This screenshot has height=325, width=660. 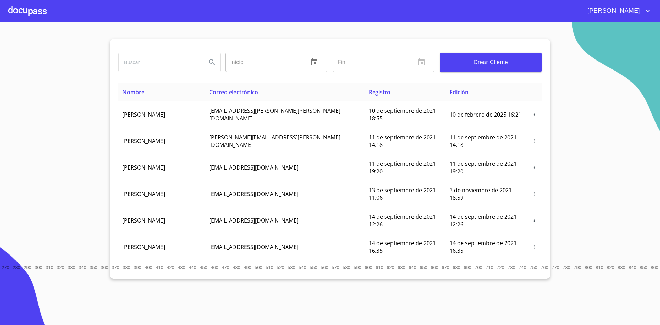 I want to click on button: 430, so click(x=182, y=268).